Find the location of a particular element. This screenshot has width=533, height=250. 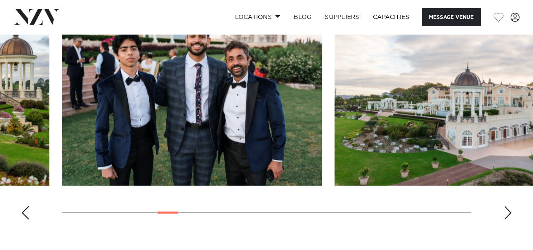

a: SUPPLIERS is located at coordinates (342, 17).